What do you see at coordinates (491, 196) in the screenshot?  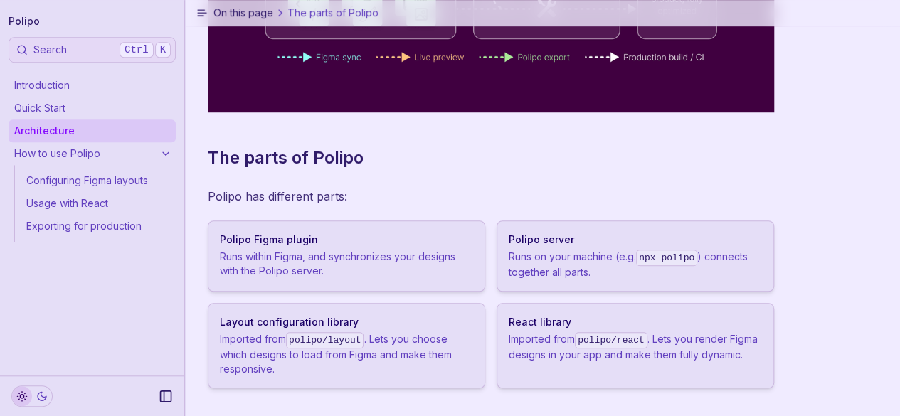 I see `p: Polipo has different parts:` at bounding box center [491, 196].